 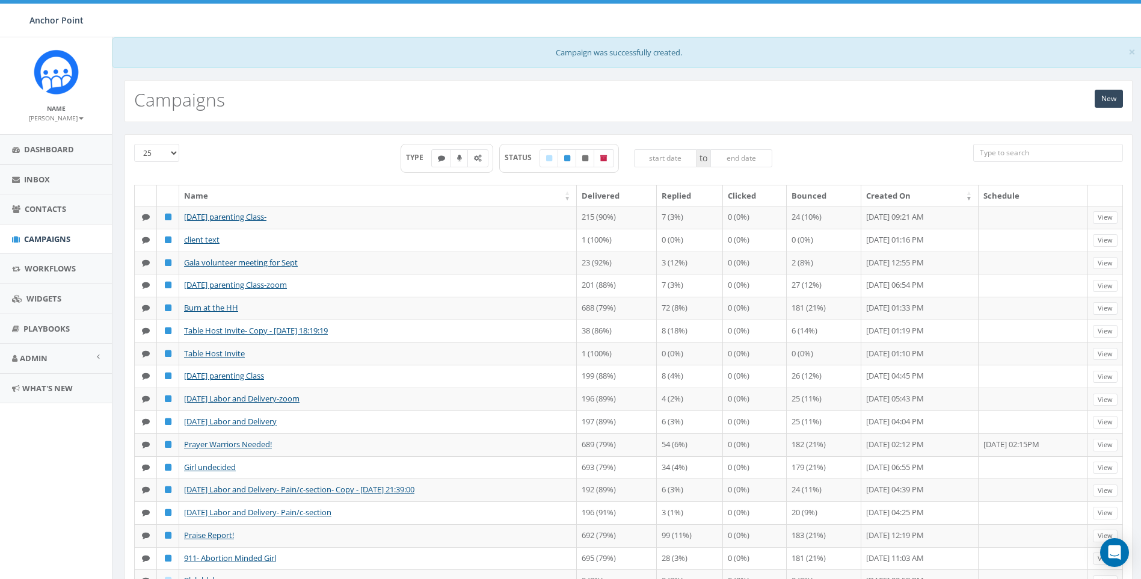 I want to click on td: 179 (21%), so click(x=824, y=467).